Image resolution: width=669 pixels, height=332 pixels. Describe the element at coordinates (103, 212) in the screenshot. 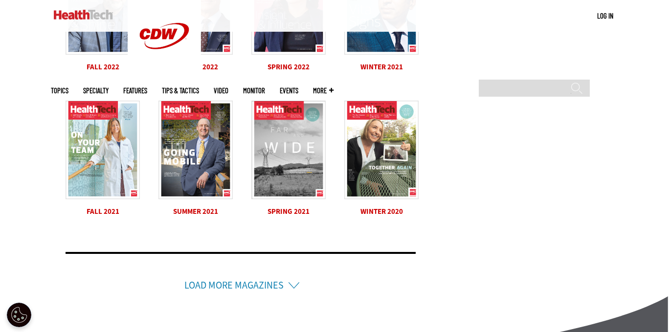

I see `a: Fall 2021` at that location.